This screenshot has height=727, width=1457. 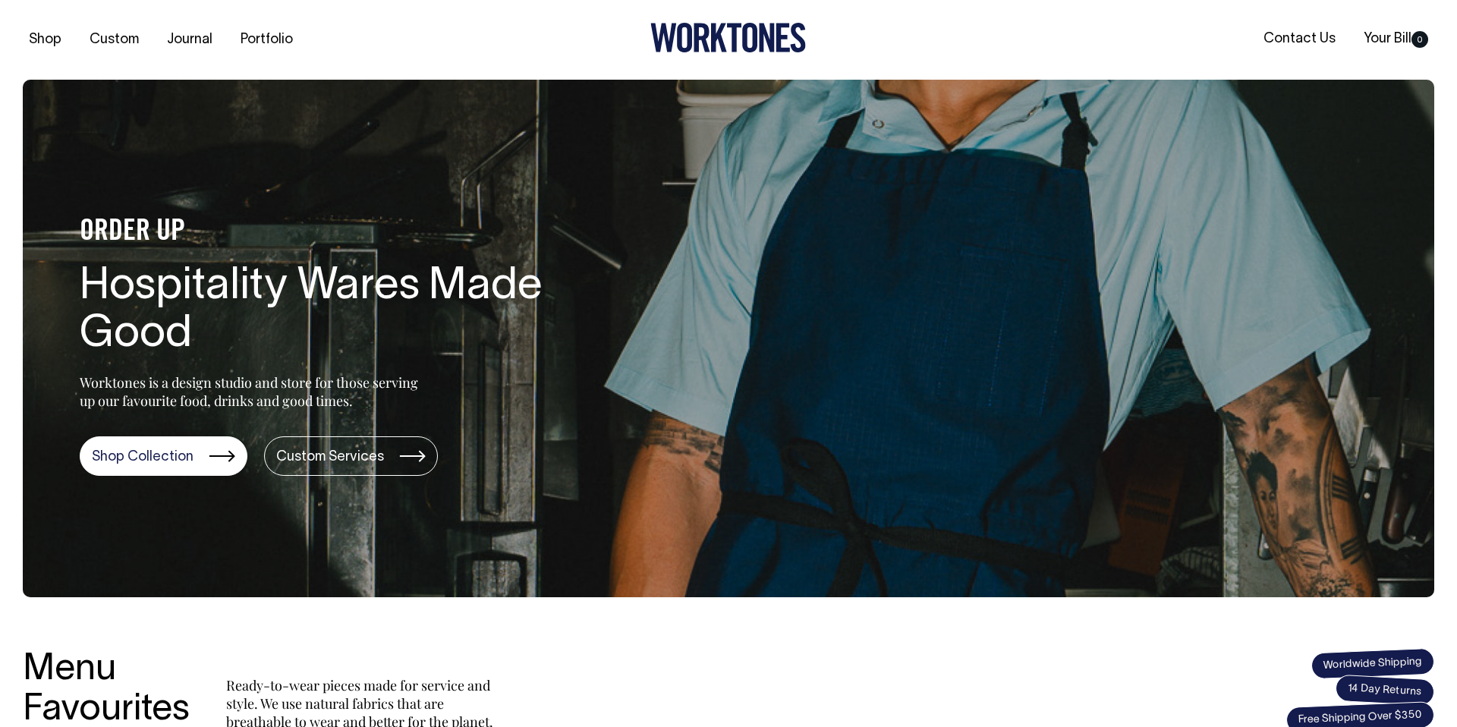 I want to click on a: Custom, so click(x=114, y=39).